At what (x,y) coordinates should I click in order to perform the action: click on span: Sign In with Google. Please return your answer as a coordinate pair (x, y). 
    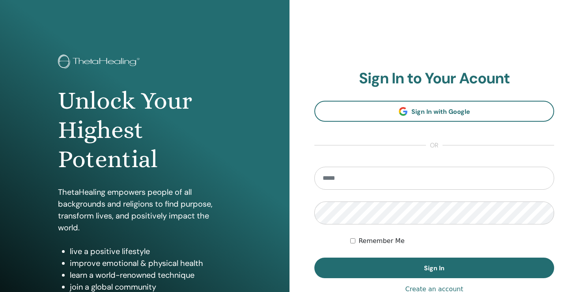
    Looking at the image, I should click on (441, 111).